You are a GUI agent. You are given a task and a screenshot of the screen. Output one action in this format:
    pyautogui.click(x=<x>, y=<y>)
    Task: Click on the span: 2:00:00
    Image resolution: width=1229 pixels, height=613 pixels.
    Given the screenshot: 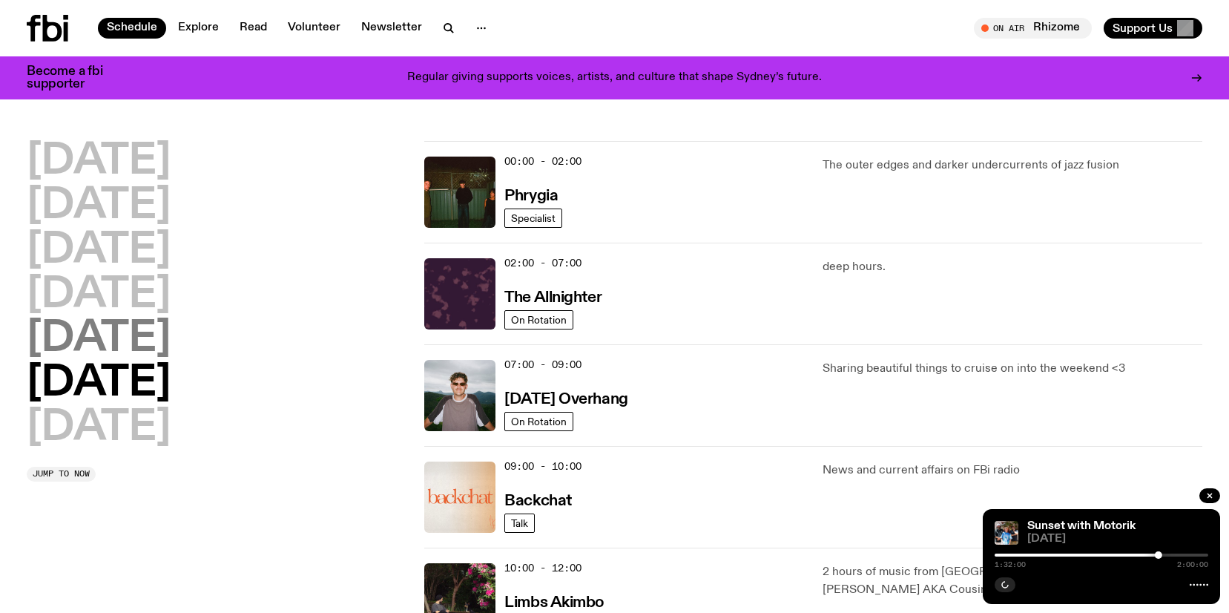 What is the action you would take?
    pyautogui.click(x=1192, y=564)
    